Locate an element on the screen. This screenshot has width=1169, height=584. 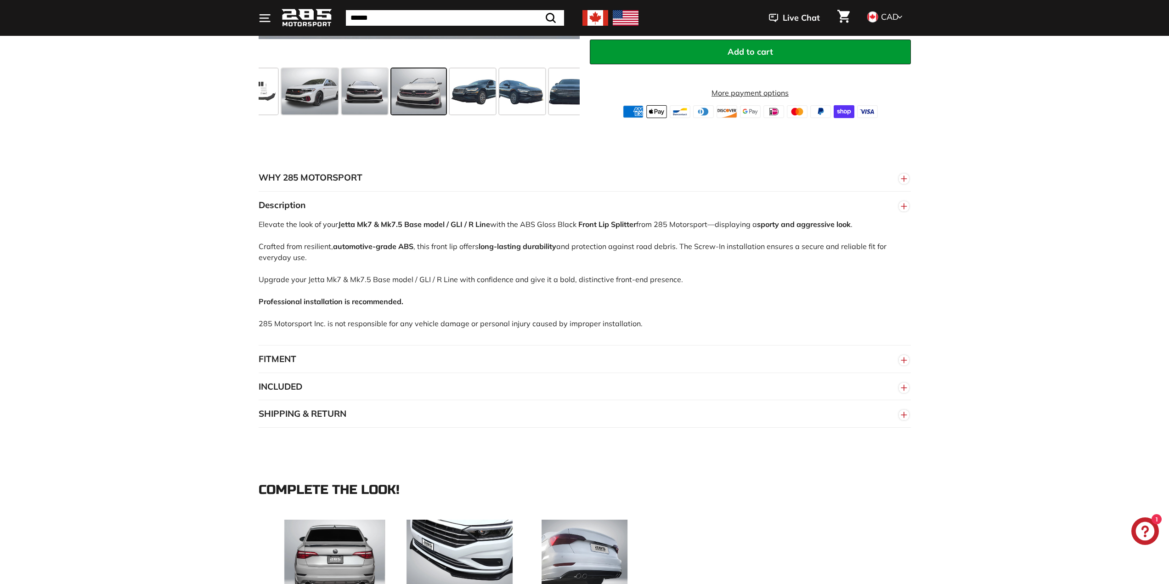
div: Complete the look! is located at coordinates (585, 490).